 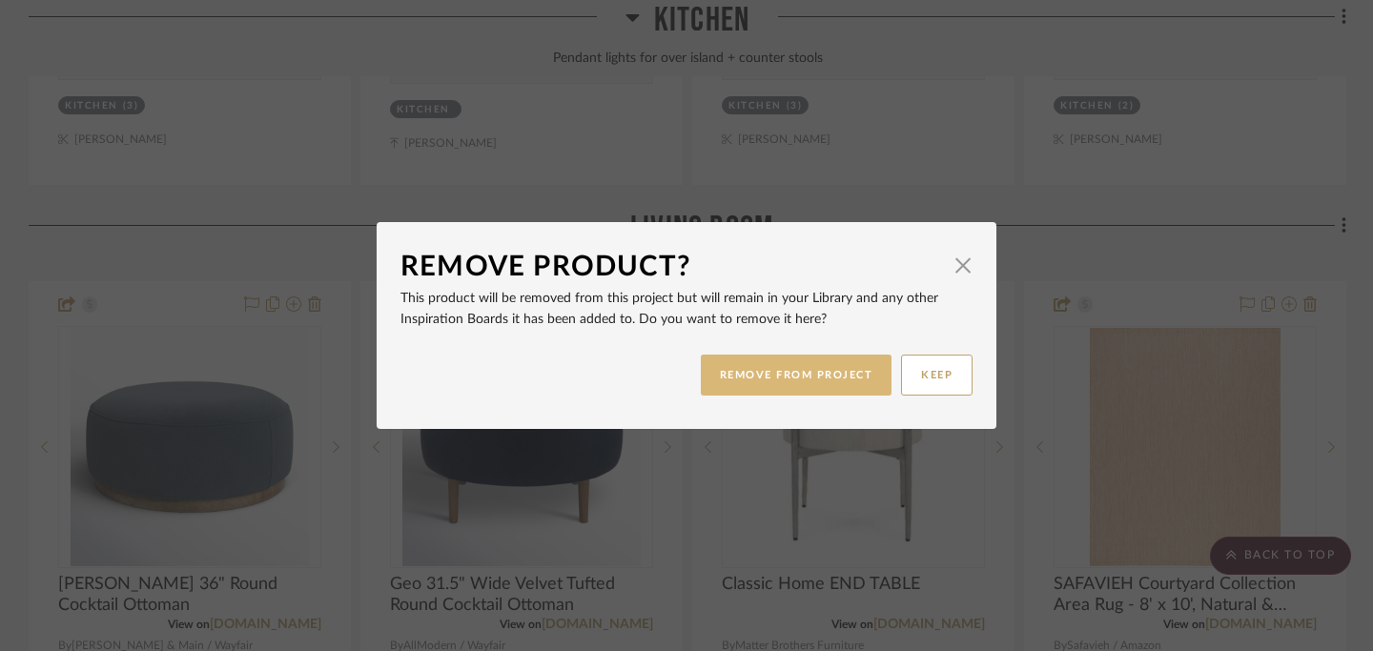 I want to click on button: KEEP, so click(x=936, y=375).